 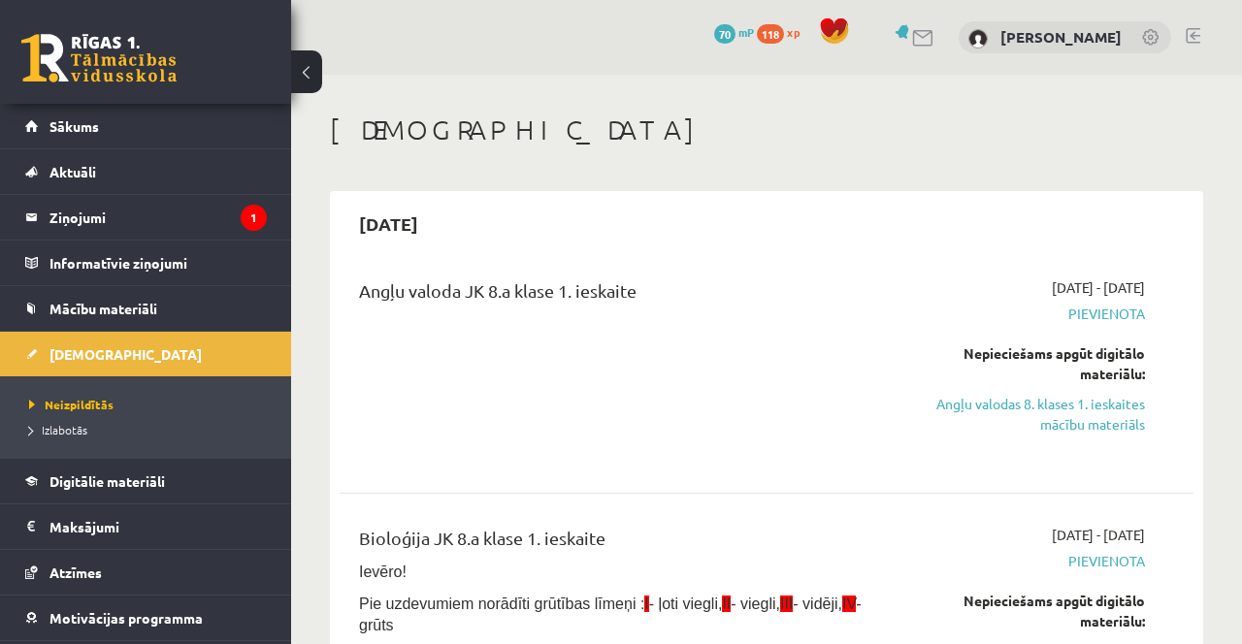 What do you see at coordinates (610, 614) in the screenshot?
I see `span: Pie uzdevumiem norādīti grūtības līmeņi : - ļoti viegli, - viegli, - vidēji, - grūts` at bounding box center [610, 614].